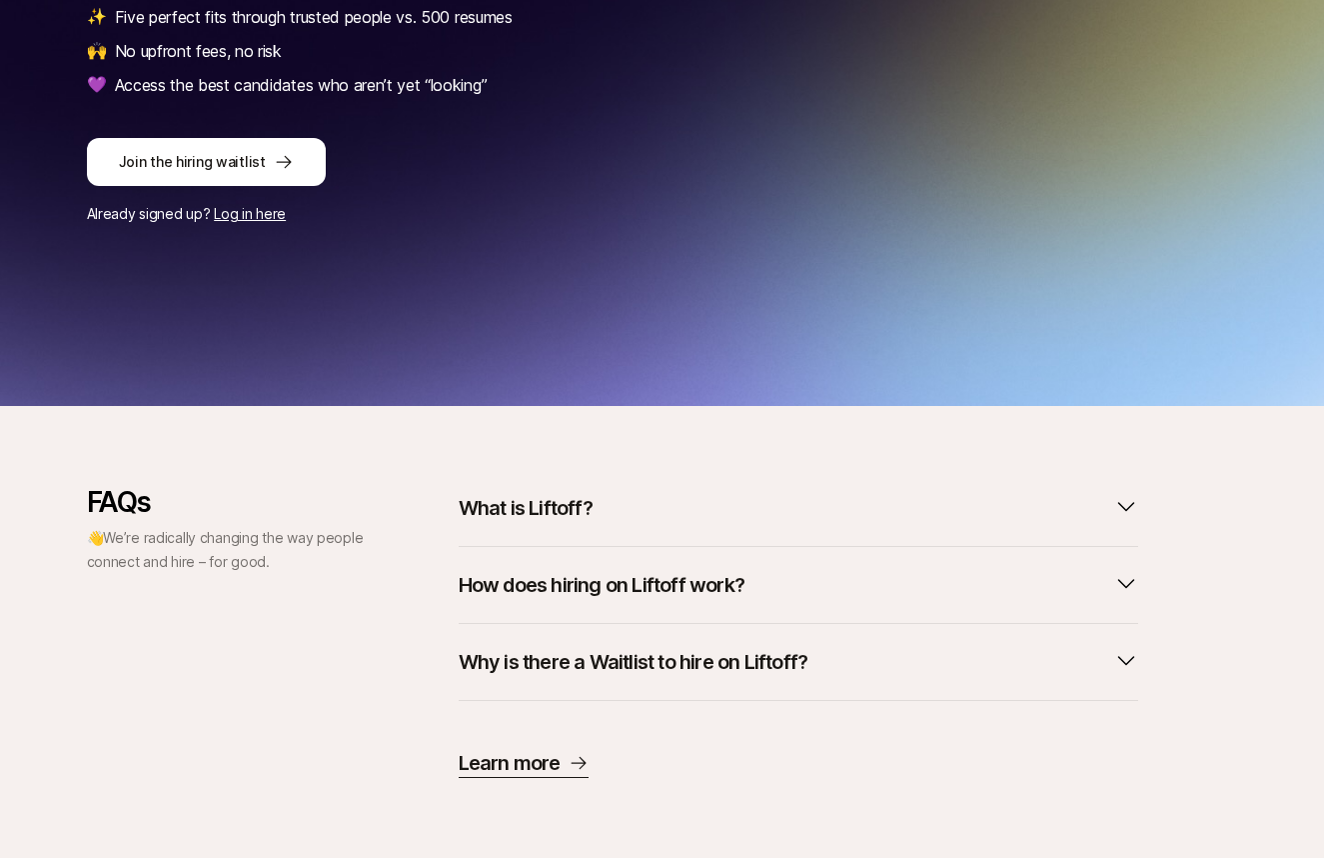  I want to click on p: Five perfect fits through trusted people vs. 500 resumes, so click(314, 17).